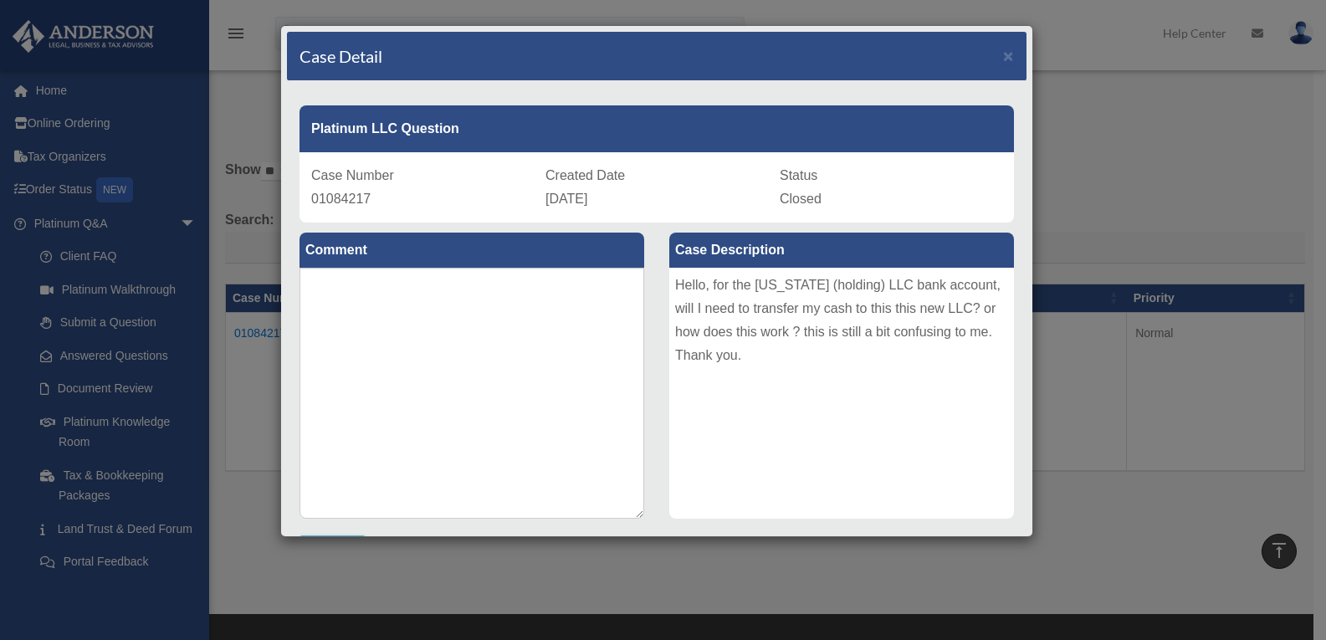  What do you see at coordinates (352, 175) in the screenshot?
I see `span: Case Number` at bounding box center [352, 175].